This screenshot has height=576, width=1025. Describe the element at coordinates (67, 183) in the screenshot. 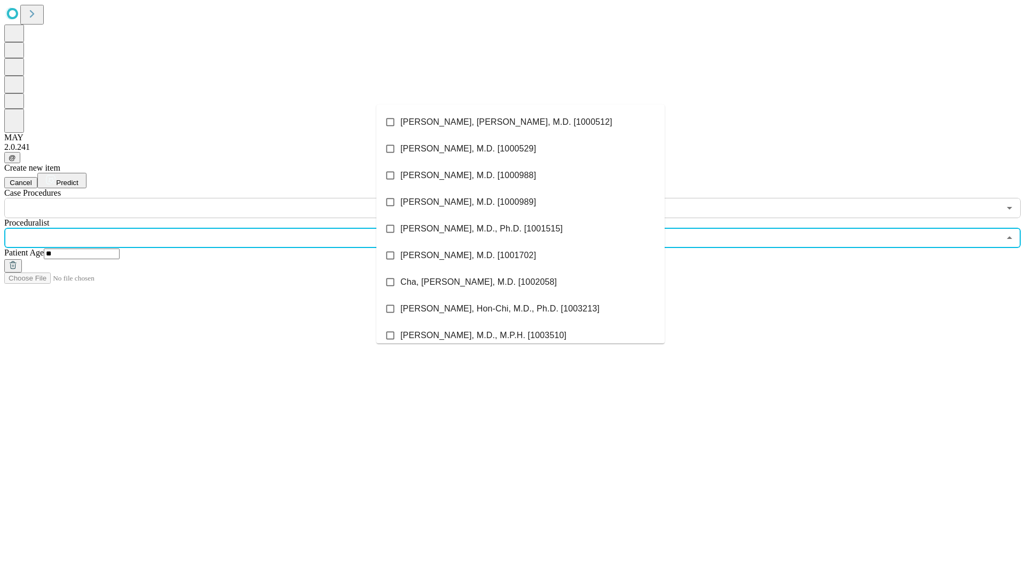

I see `span: Predict` at that location.